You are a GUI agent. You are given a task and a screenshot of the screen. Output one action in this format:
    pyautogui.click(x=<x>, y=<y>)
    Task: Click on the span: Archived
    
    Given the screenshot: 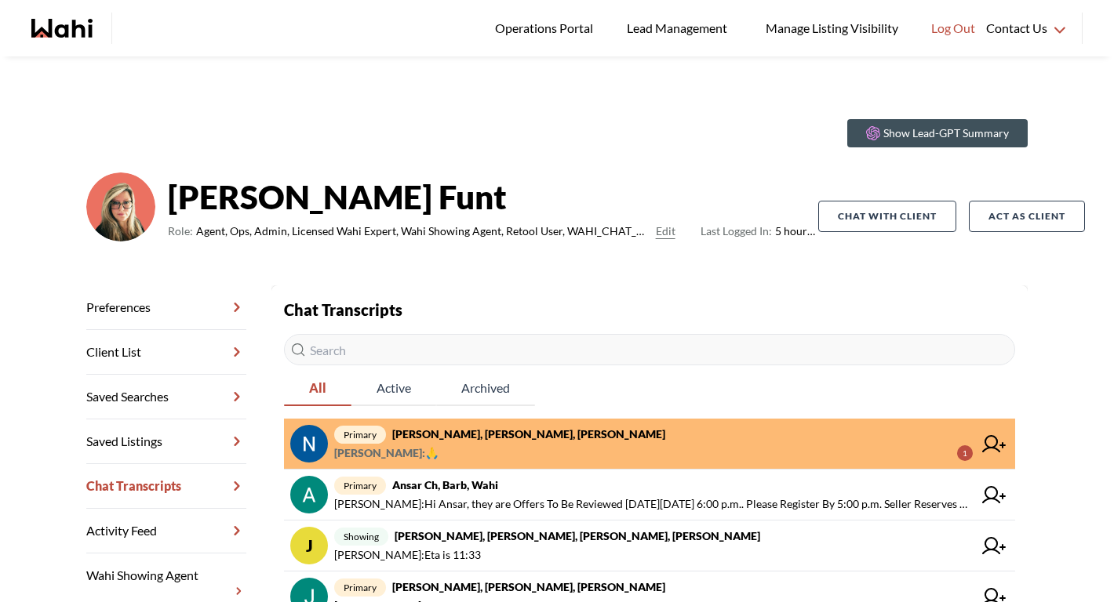 What is the action you would take?
    pyautogui.click(x=485, y=388)
    